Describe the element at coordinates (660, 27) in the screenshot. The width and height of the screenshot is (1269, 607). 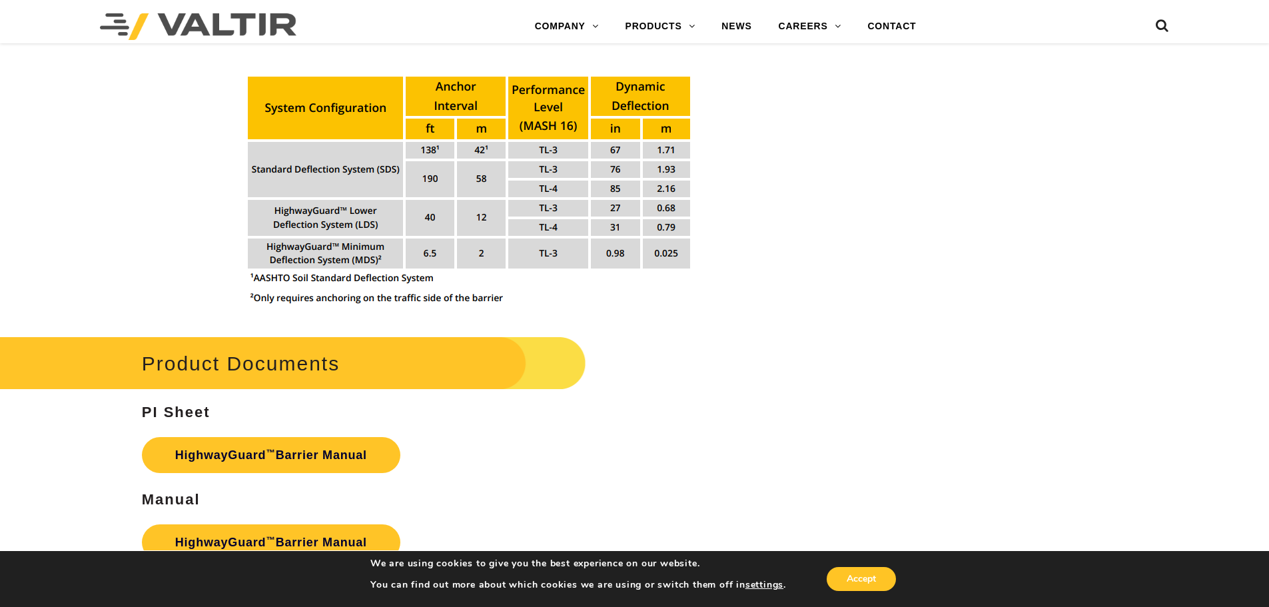
I see `a: PRODUCTS` at that location.